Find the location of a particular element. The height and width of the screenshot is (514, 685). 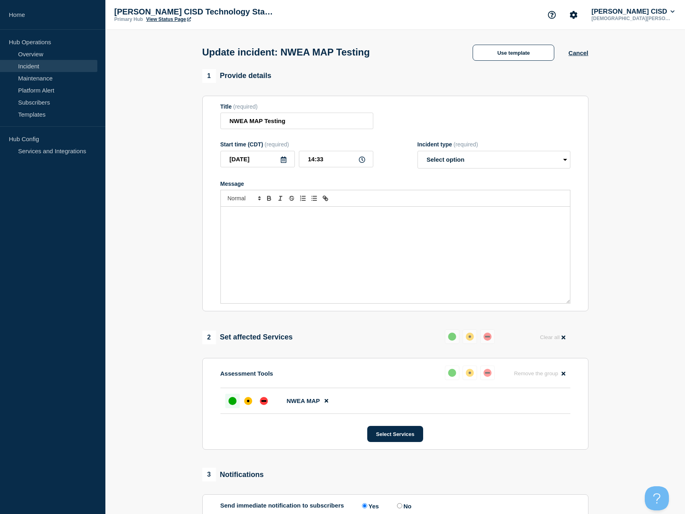

div: Send immediate notification to subscribers is located at coordinates (395, 505).